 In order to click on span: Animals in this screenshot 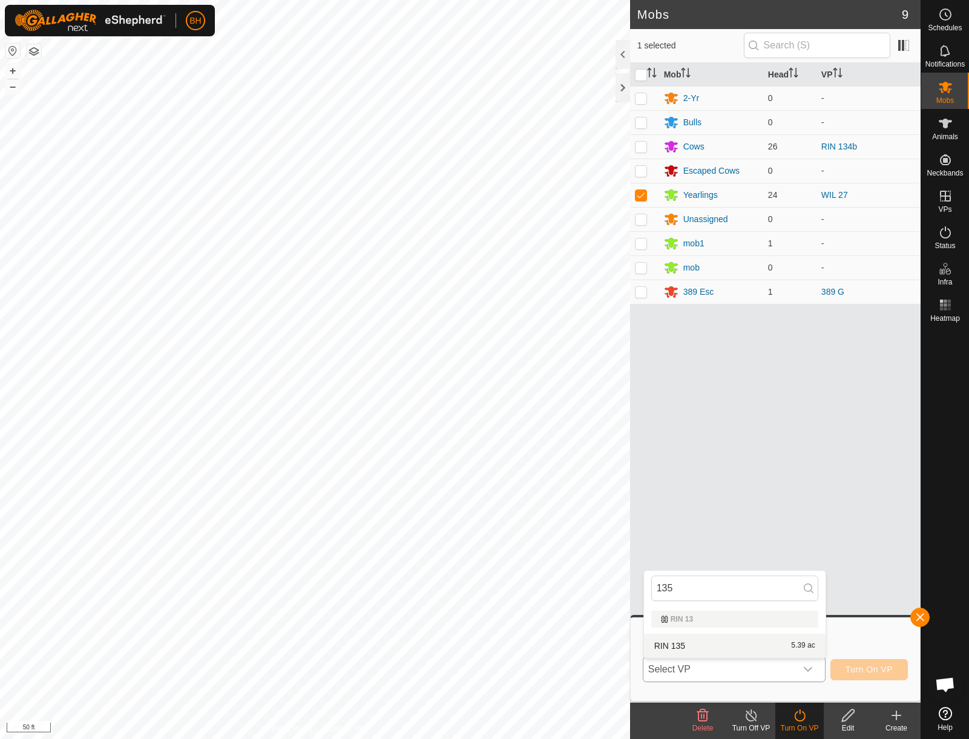, I will do `click(945, 137)`.